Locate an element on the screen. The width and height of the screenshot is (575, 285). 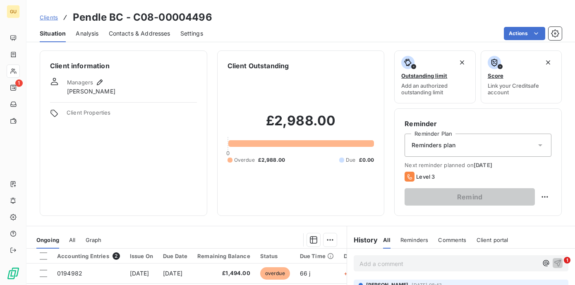
a: 1 is located at coordinates (13, 88).